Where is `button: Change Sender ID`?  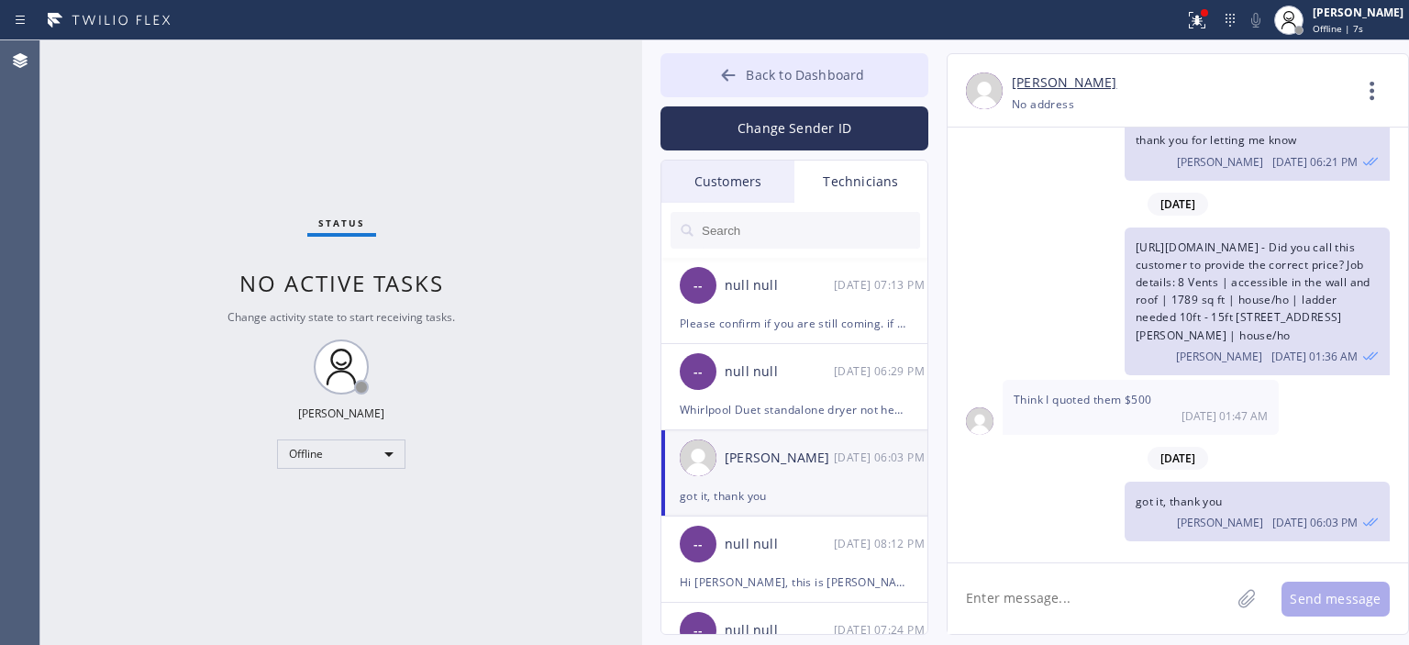 button: Change Sender ID is located at coordinates (794, 128).